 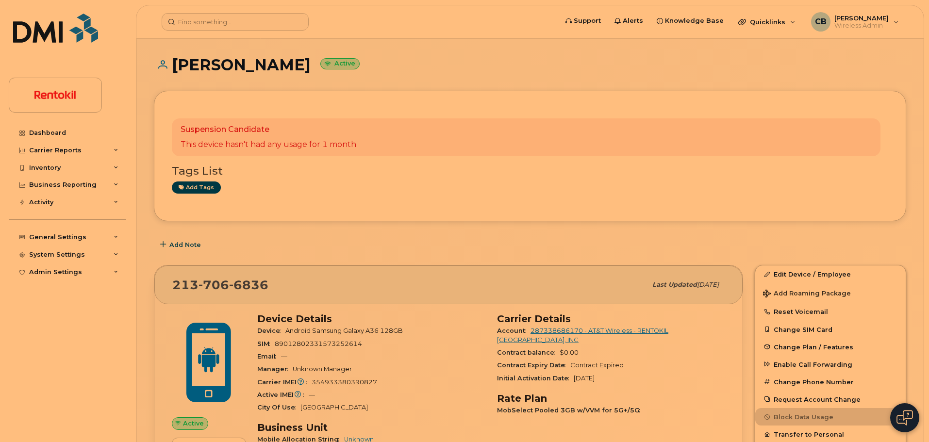 I want to click on button: Enable Call Forwarding, so click(x=830, y=364).